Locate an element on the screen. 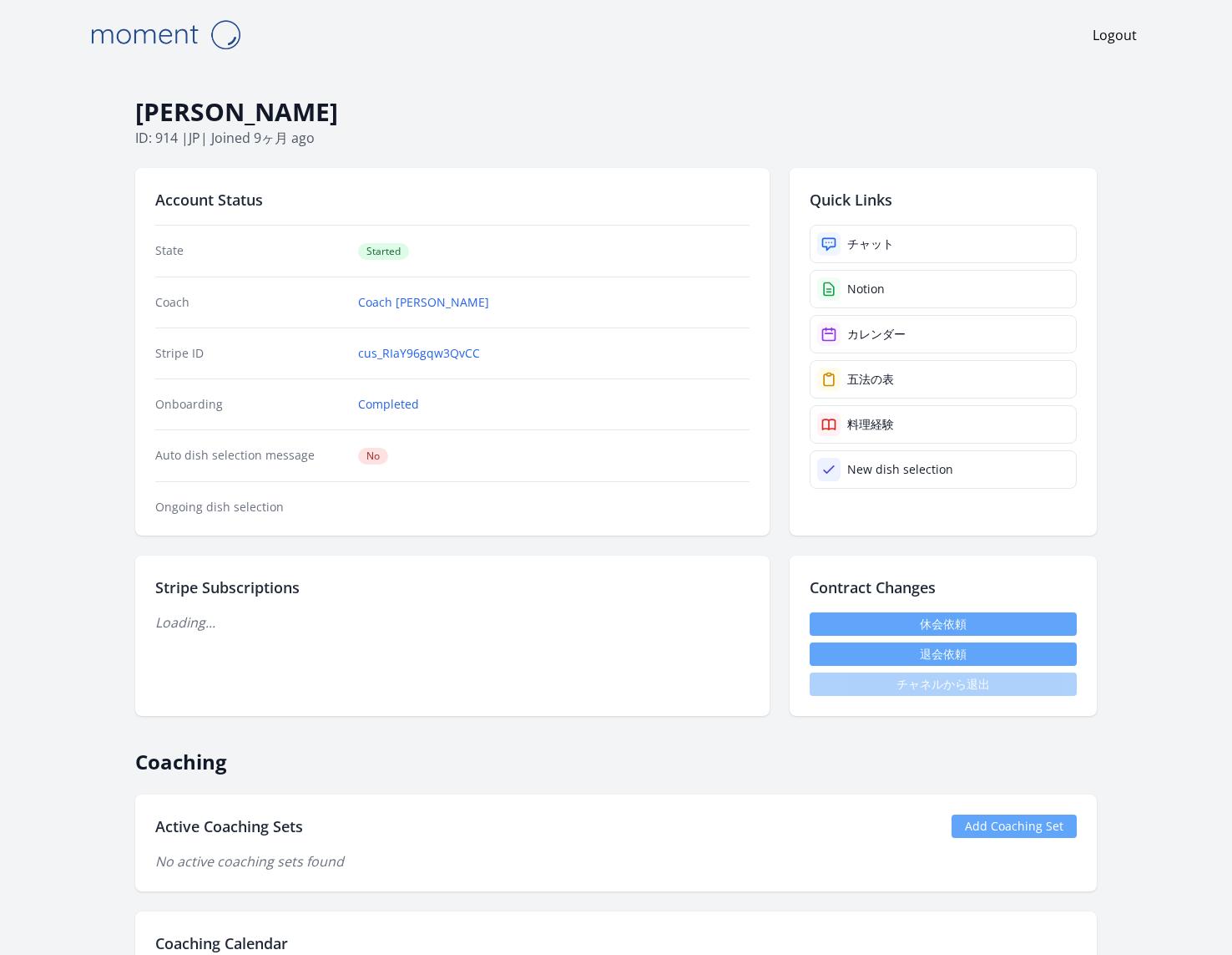 The height and width of the screenshot is (955, 1232). h2: Active Coaching Sets is located at coordinates (229, 826).